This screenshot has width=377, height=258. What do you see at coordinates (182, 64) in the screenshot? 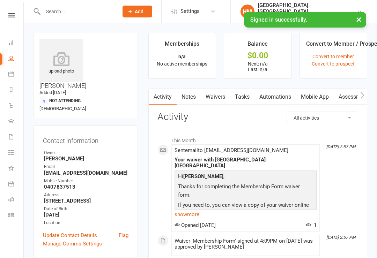
I see `span: No active memberships` at bounding box center [182, 64].